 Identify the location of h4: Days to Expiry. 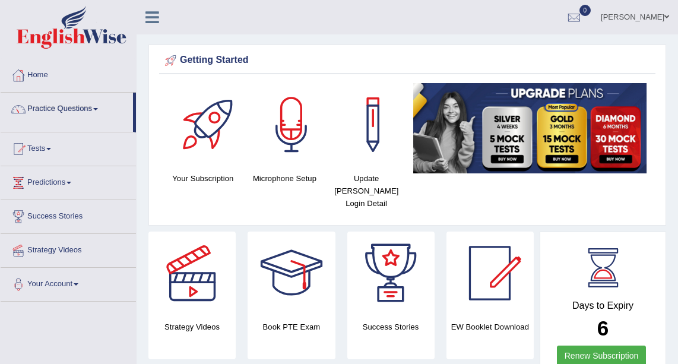
(603, 306).